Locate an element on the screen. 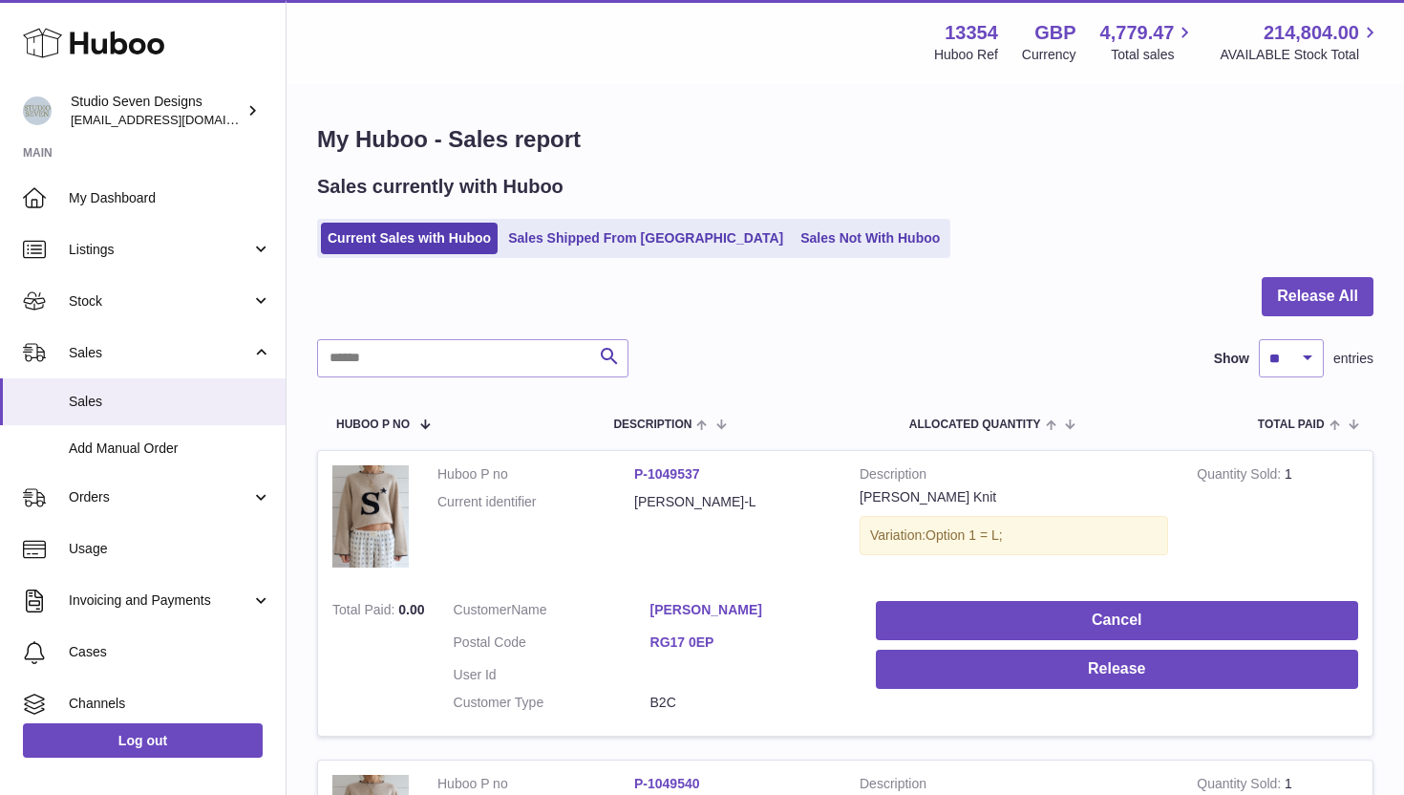 The width and height of the screenshot is (1404, 795). a: Sales Not With Huboo is located at coordinates (870, 238).